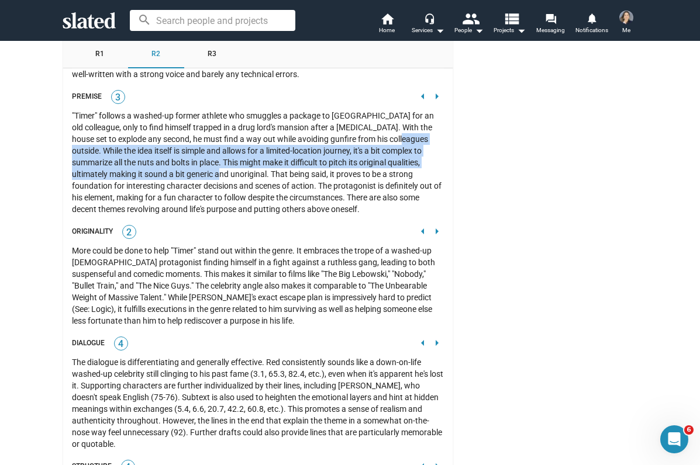 The height and width of the screenshot is (465, 700). I want to click on span: 4, so click(121, 344).